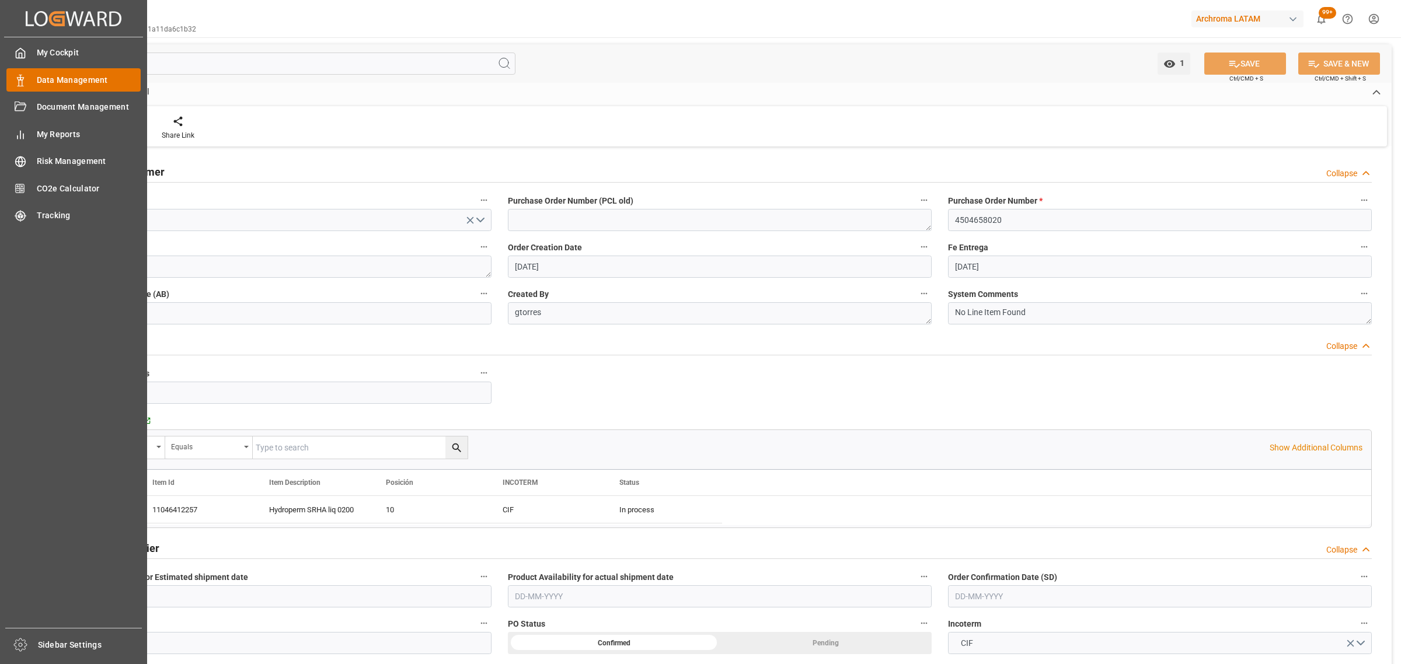  What do you see at coordinates (295, 483) in the screenshot?
I see `span: Item Description` at bounding box center [295, 483].